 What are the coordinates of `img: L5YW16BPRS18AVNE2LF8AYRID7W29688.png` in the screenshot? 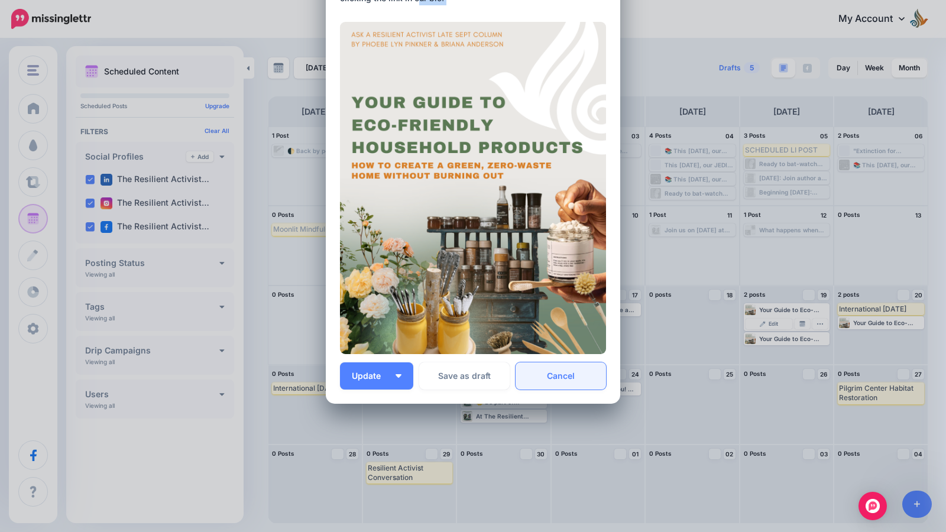 It's located at (473, 188).